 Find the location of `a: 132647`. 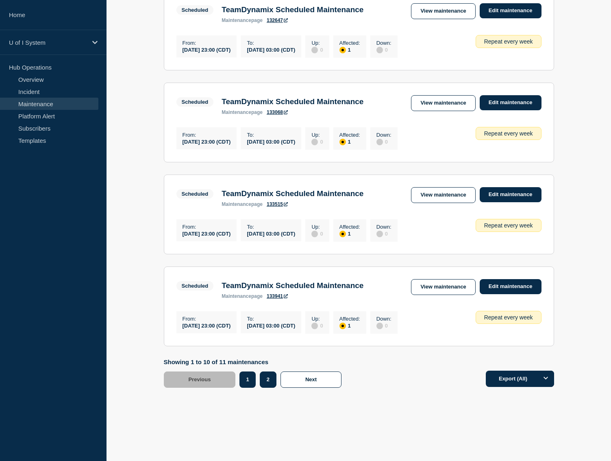

a: 132647 is located at coordinates (277, 20).